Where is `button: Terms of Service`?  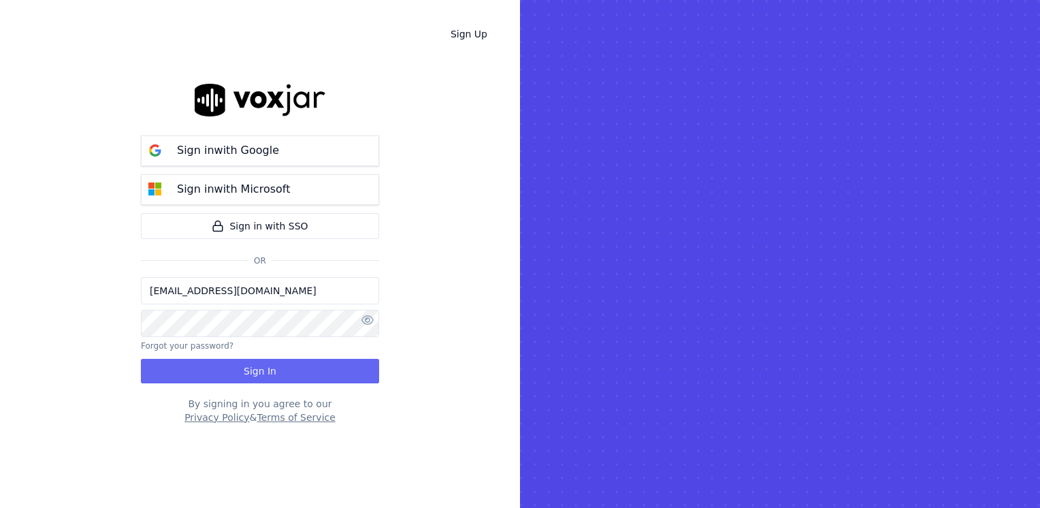
button: Terms of Service is located at coordinates (295, 417).